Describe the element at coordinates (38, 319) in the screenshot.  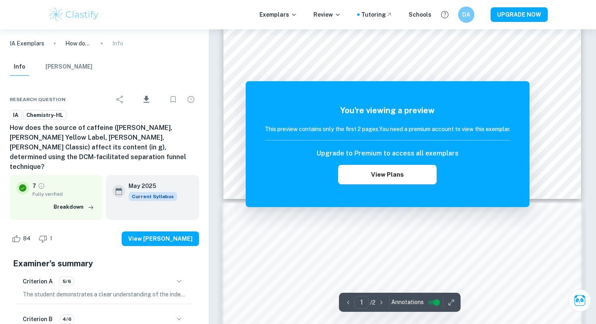
I see `h6: Criterion B` at that location.